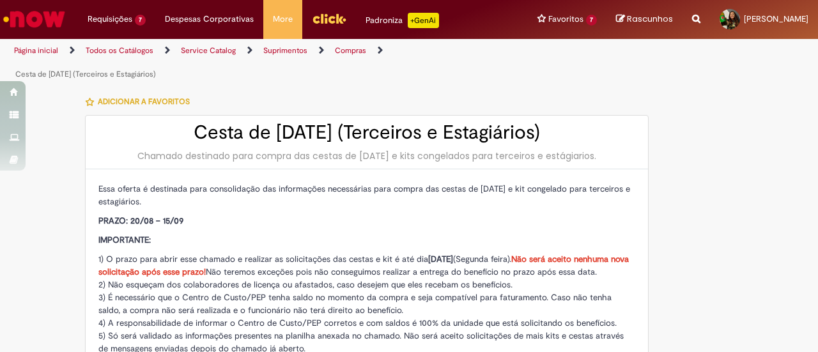  Describe the element at coordinates (209, 19) in the screenshot. I see `span: Despesas Corporativas` at that location.